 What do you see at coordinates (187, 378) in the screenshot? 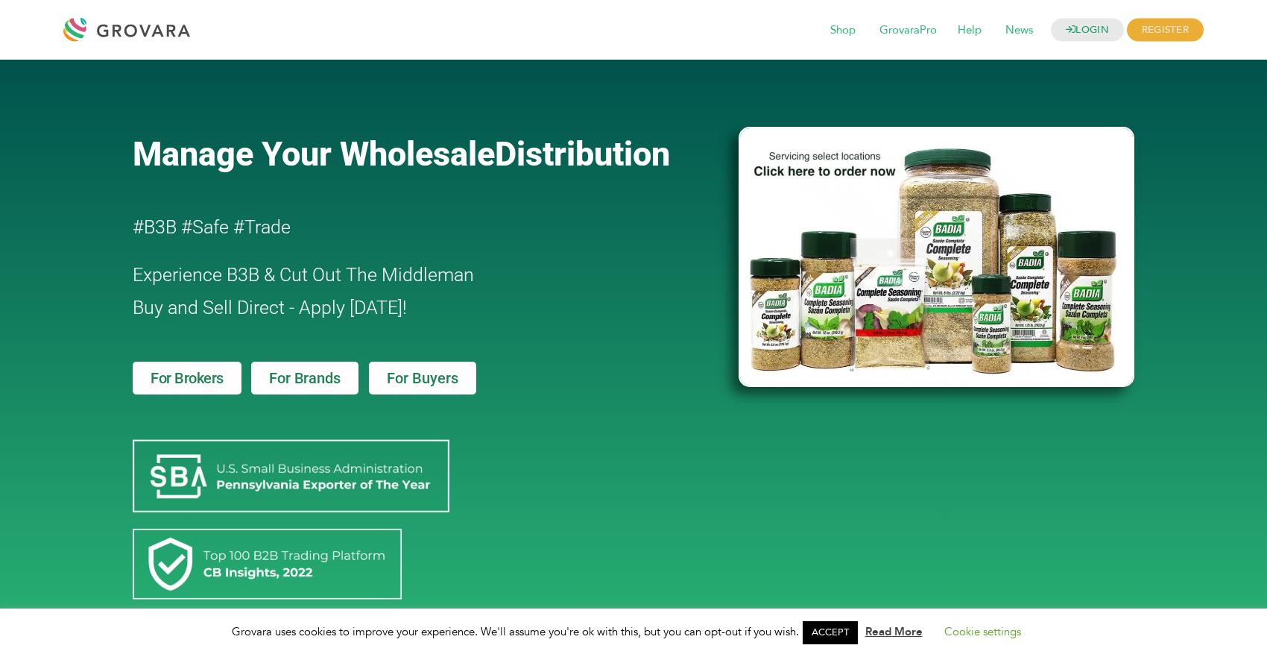
I see `a: For Brokers` at bounding box center [187, 378].